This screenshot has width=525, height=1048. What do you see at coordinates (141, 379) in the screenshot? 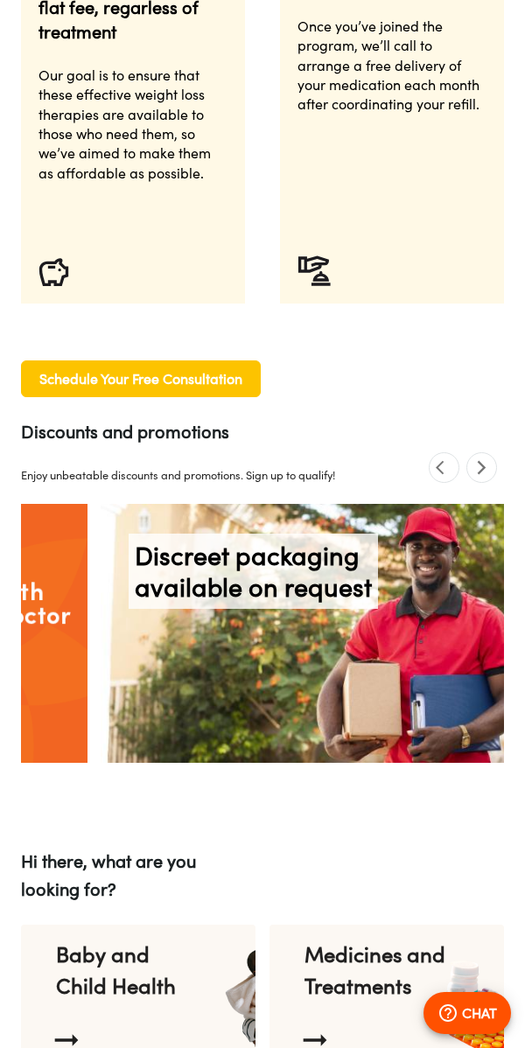
I see `button: Schedule Your Free Consultation` at bounding box center [141, 379].